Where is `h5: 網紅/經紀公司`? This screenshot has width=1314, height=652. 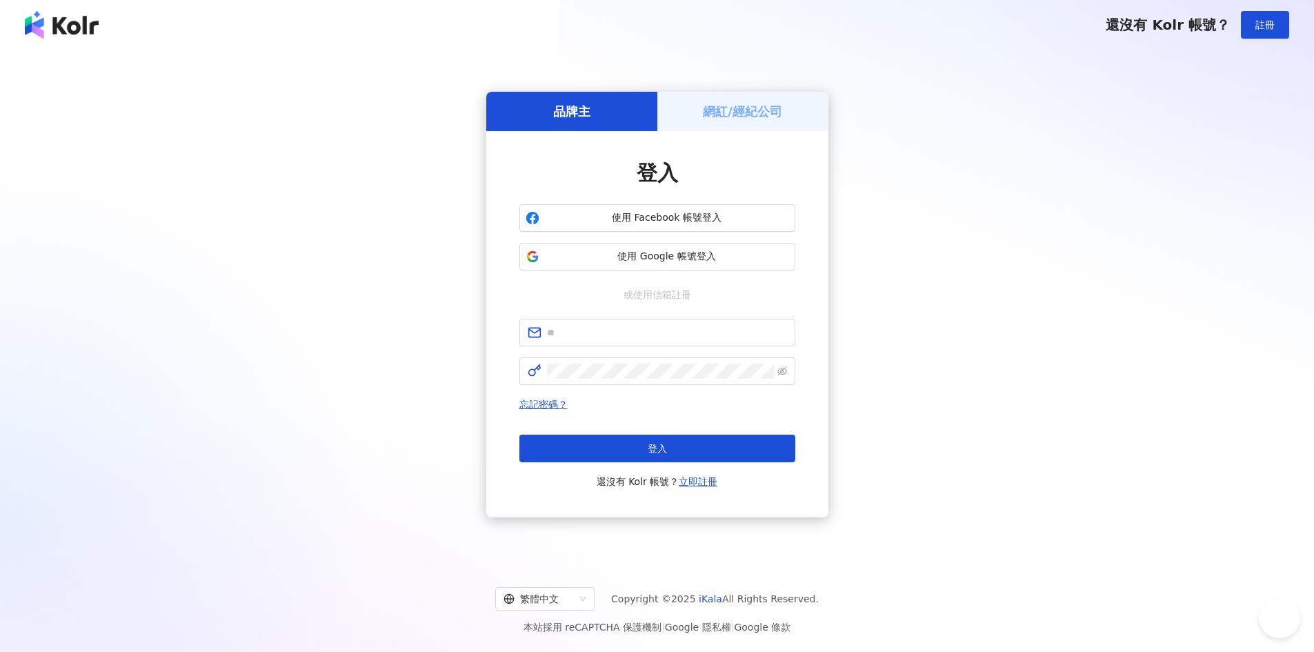
h5: 網紅/經紀公司 is located at coordinates (742, 111).